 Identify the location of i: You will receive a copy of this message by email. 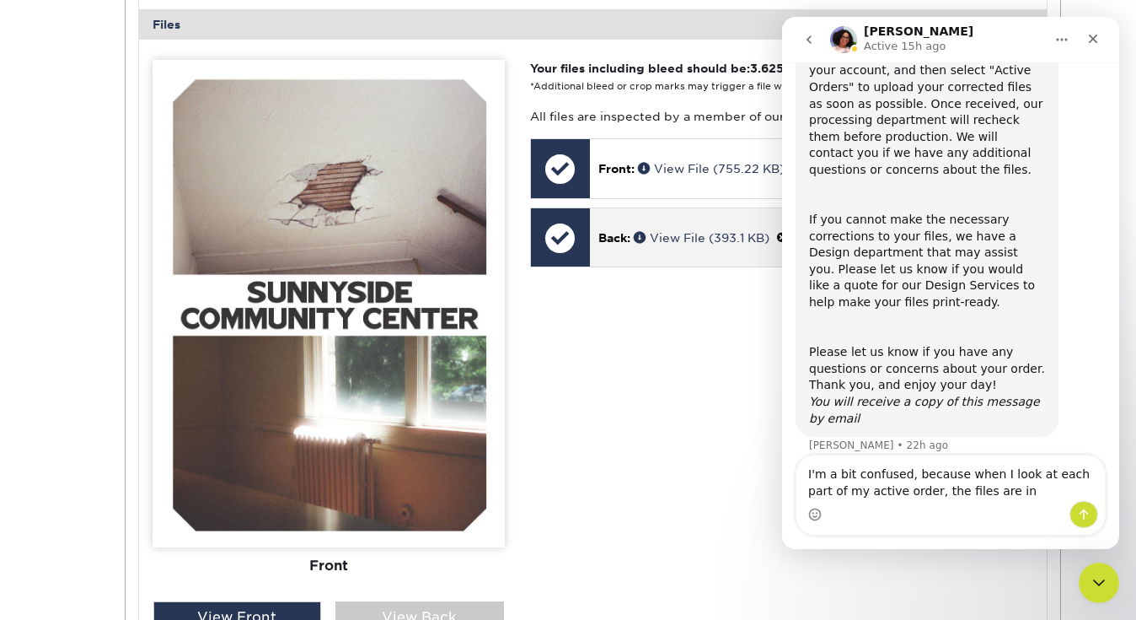
(142, 393).